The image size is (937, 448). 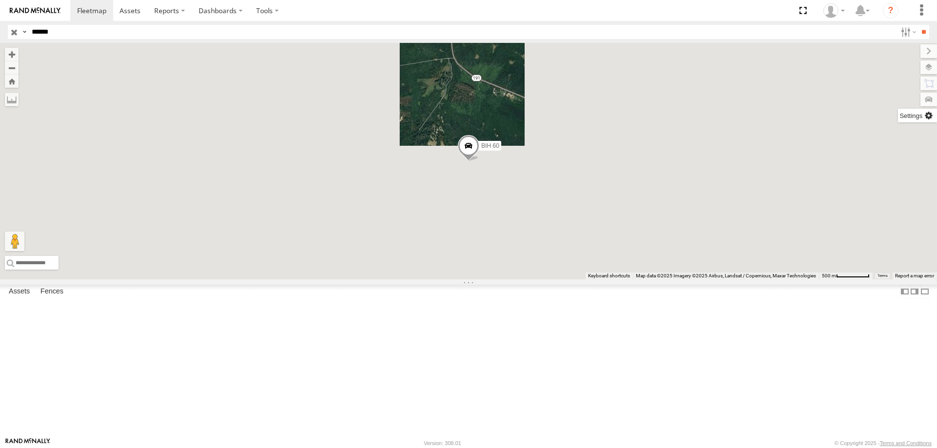 What do you see at coordinates (12, 81) in the screenshot?
I see `button: Zoom Home` at bounding box center [12, 81].